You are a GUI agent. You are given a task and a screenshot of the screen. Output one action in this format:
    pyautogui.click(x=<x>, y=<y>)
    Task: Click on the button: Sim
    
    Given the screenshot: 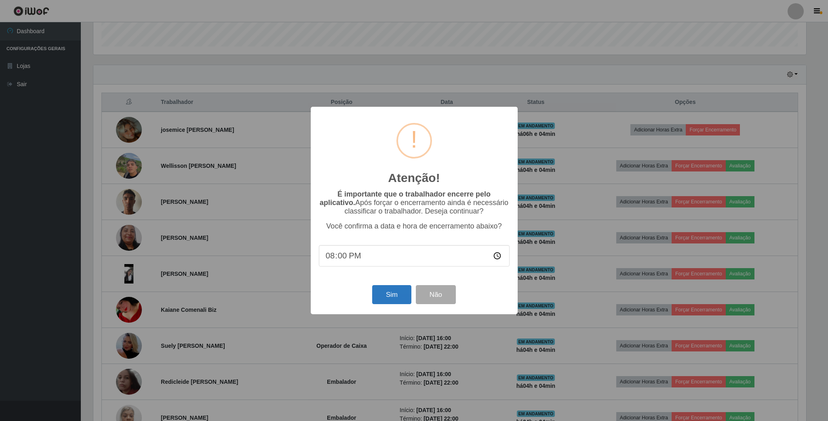 What is the action you would take?
    pyautogui.click(x=392, y=294)
    